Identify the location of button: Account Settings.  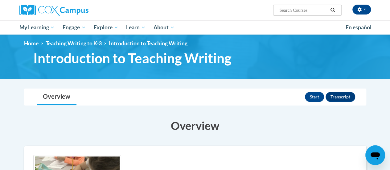
(362, 10).